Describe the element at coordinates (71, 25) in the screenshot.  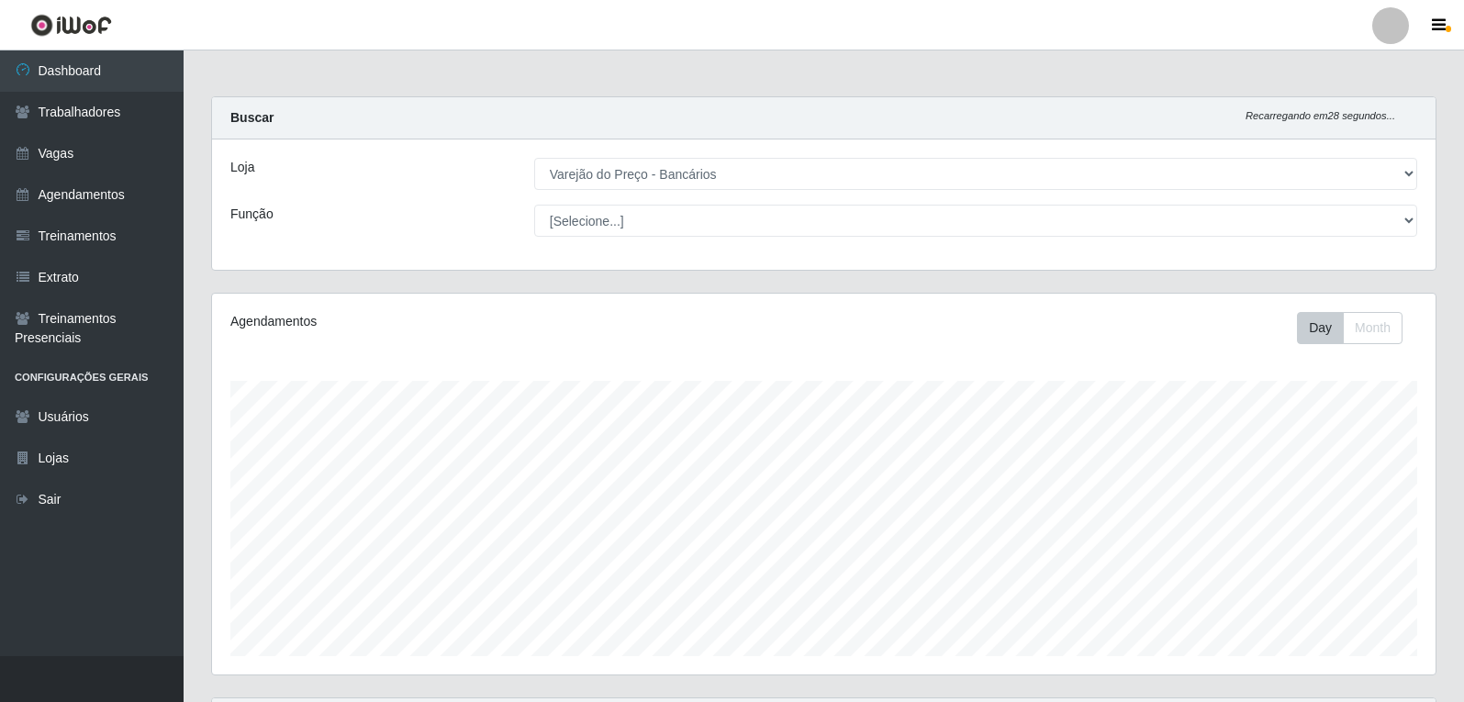
I see `img: CoreUI Logo` at that location.